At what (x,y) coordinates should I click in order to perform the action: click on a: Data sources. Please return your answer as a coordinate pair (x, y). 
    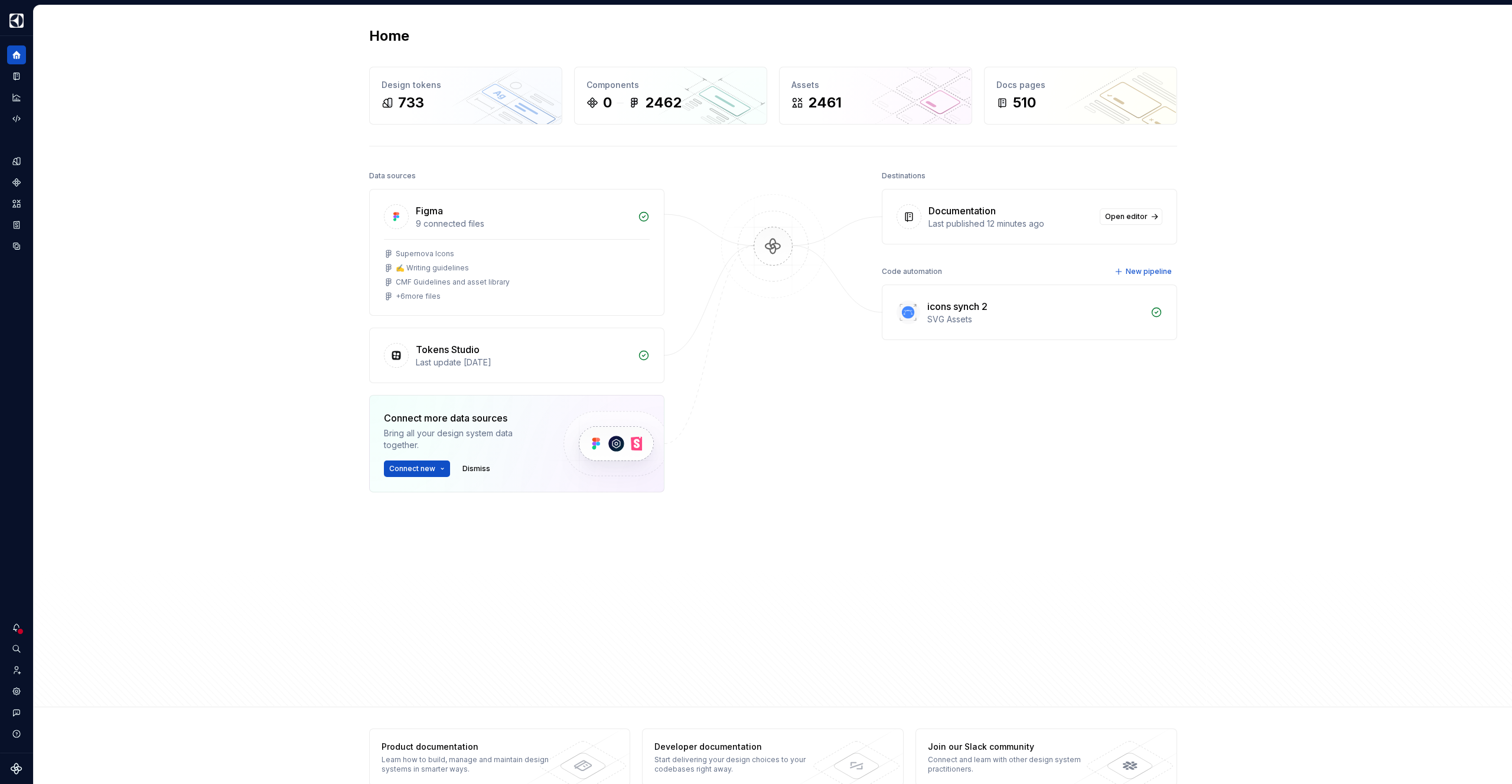
    Looking at the image, I should click on (17, 246).